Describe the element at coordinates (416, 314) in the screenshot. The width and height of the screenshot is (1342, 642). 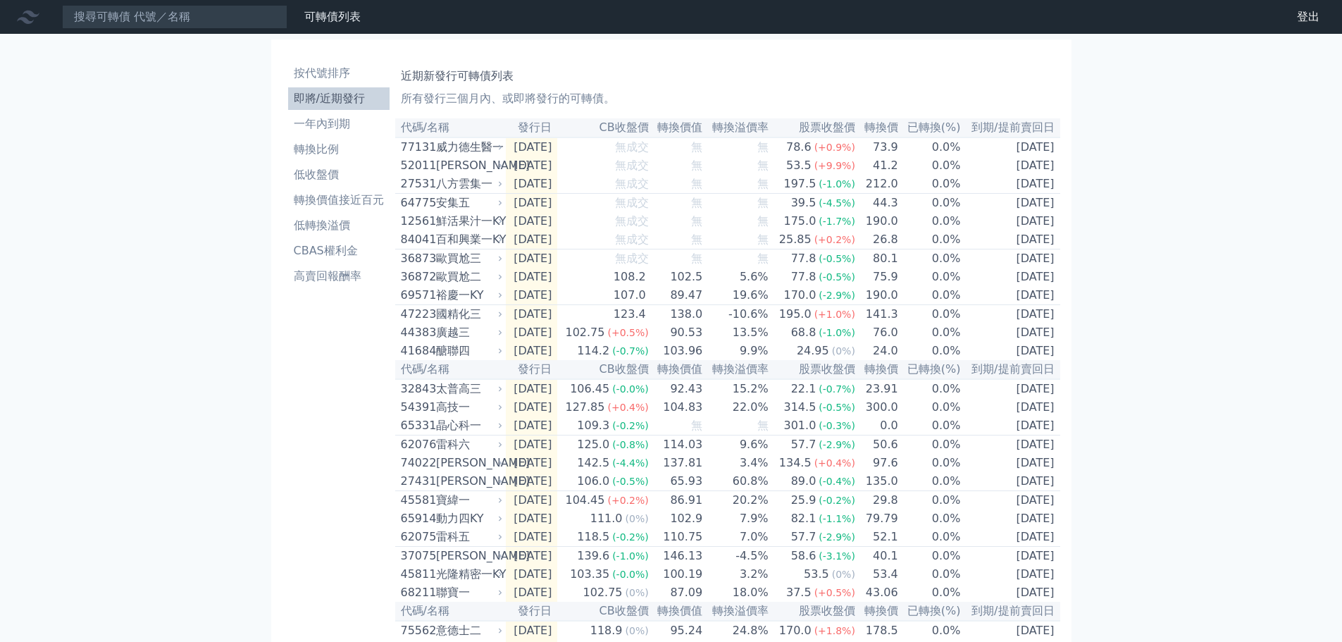
I see `div: 47223` at that location.